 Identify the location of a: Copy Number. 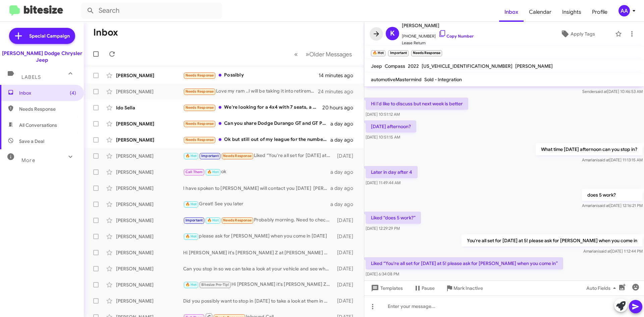
(456, 36).